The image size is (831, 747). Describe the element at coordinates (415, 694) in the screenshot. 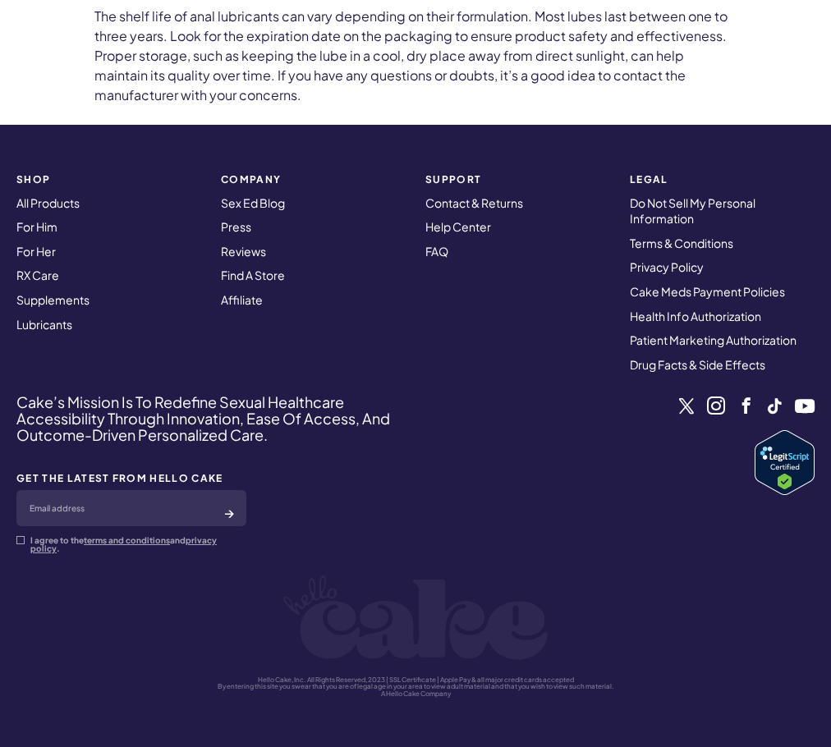

I see `a: A Hello Cake Company` at that location.